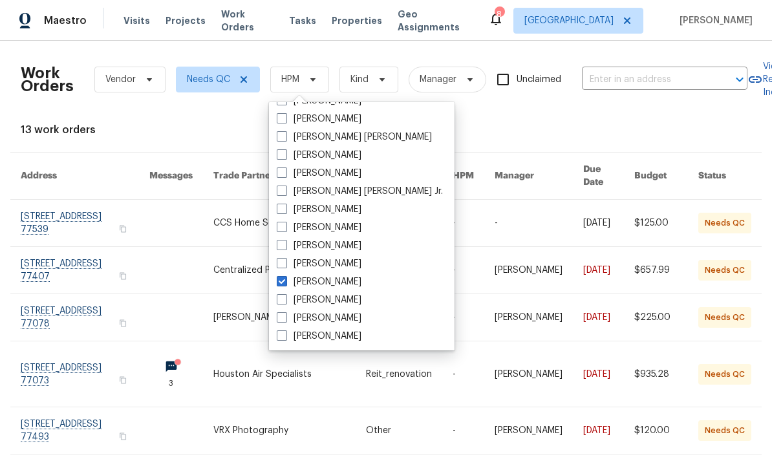  Describe the element at coordinates (74, 176) in the screenshot. I see `th: Address` at that location.